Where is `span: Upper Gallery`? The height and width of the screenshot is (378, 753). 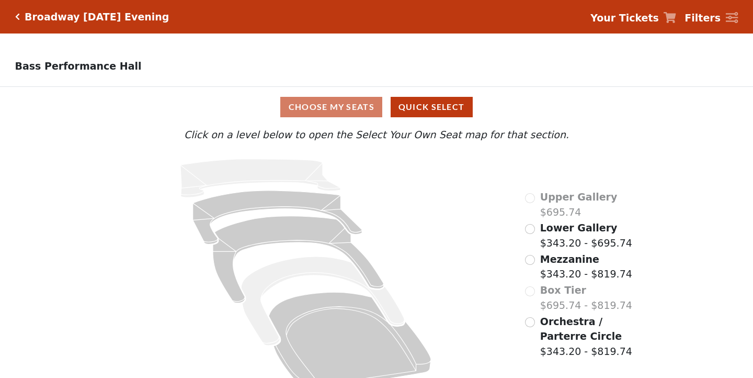 span: Upper Gallery is located at coordinates (579, 197).